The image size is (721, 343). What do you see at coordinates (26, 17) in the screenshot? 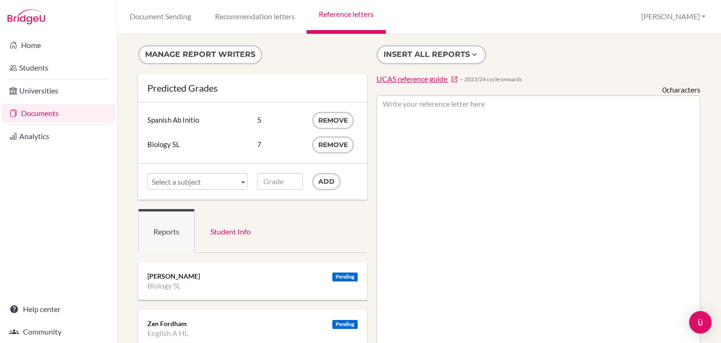
I see `img: Bridge-U` at bounding box center [26, 17].